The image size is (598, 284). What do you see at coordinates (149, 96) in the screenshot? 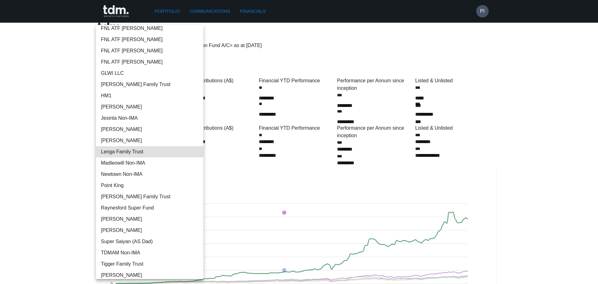
I see `span: HM1` at bounding box center [149, 96].